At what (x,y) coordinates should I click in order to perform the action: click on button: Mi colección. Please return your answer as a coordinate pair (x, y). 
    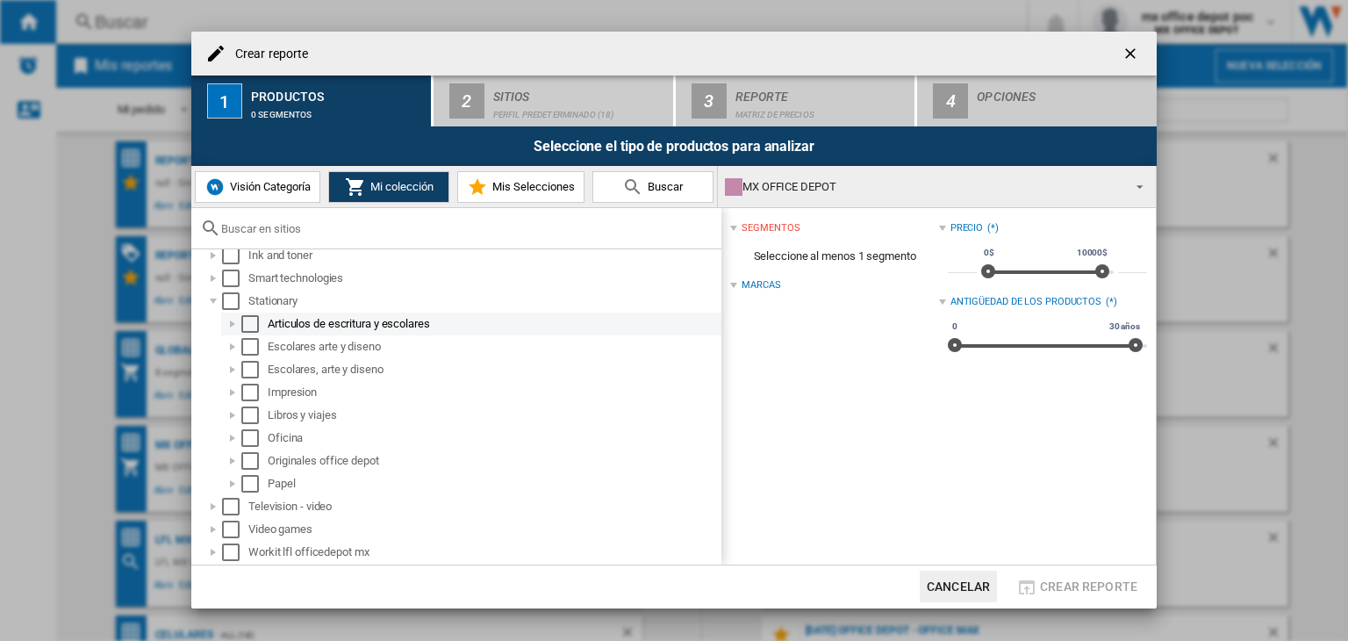
    Looking at the image, I should click on (389, 187).